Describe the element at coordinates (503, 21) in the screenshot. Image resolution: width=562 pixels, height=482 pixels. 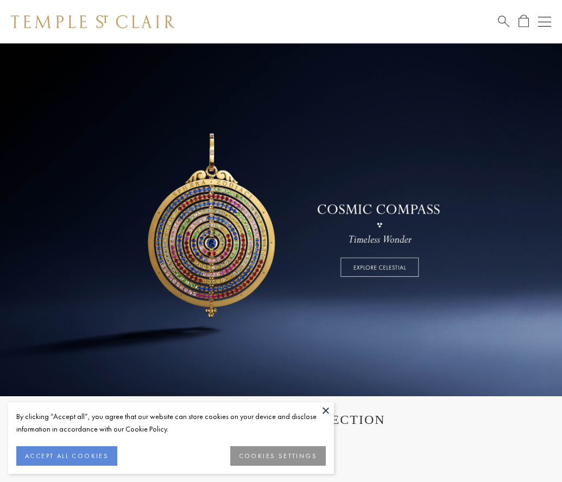
I see `a: Search` at that location.